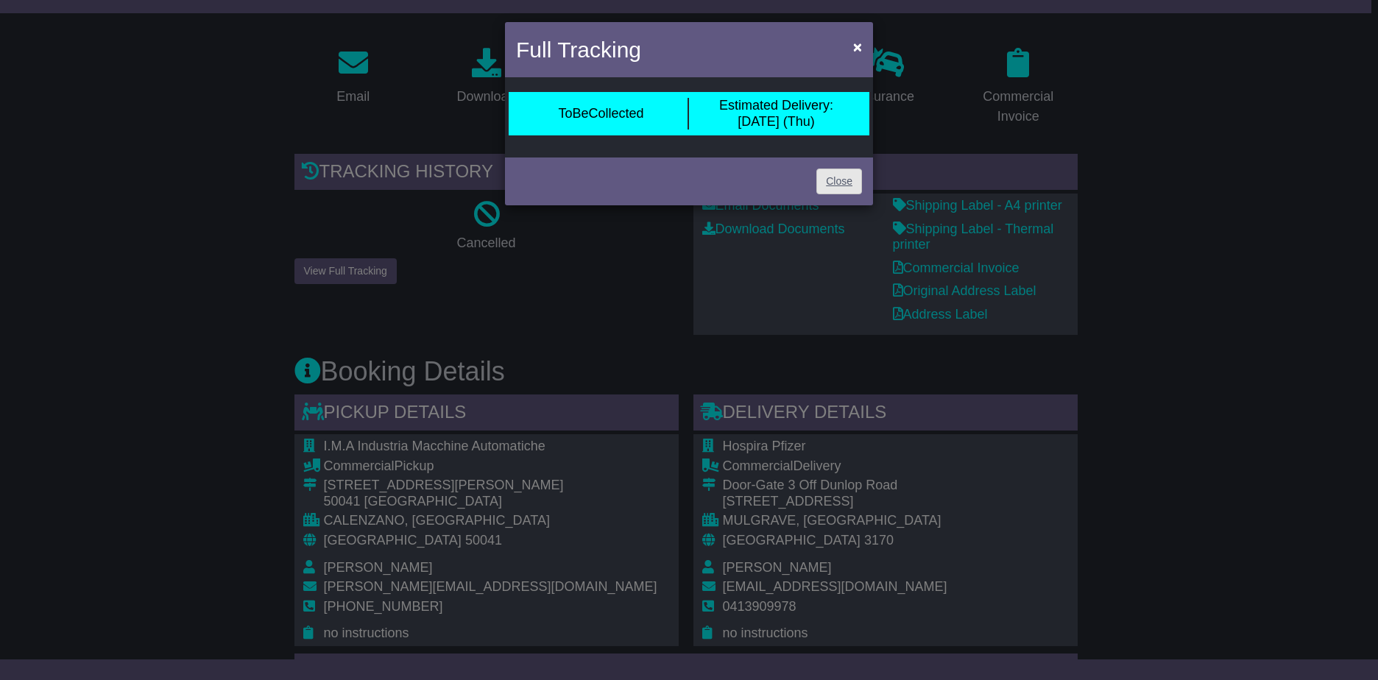  What do you see at coordinates (579, 49) in the screenshot?
I see `h4: Full Tracking` at bounding box center [579, 49].